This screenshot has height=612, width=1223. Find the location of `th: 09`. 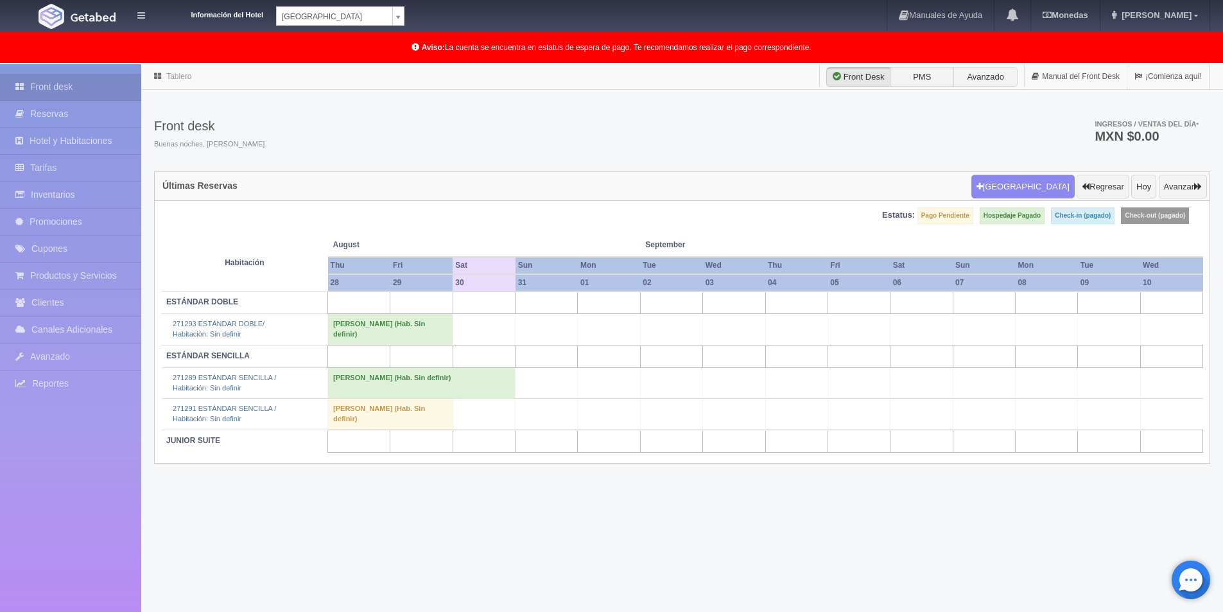

th: 09 is located at coordinates (1109, 282).